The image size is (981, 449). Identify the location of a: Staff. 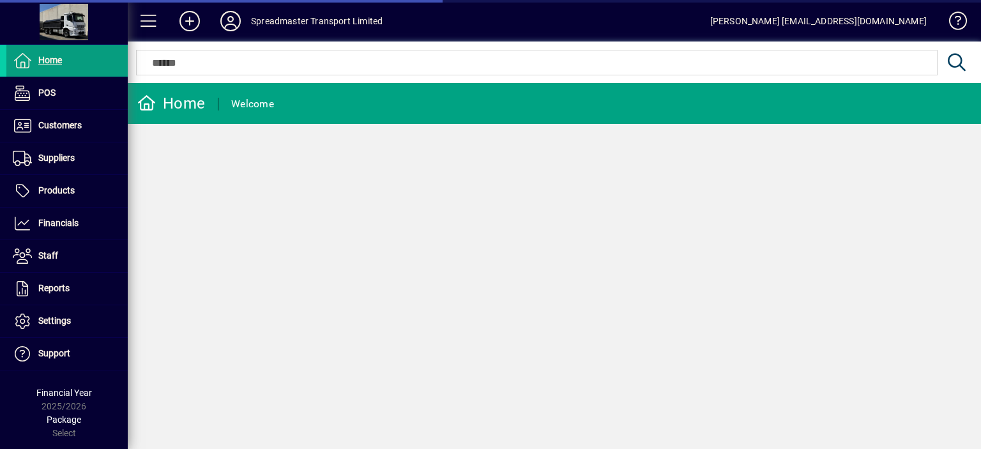
(67, 256).